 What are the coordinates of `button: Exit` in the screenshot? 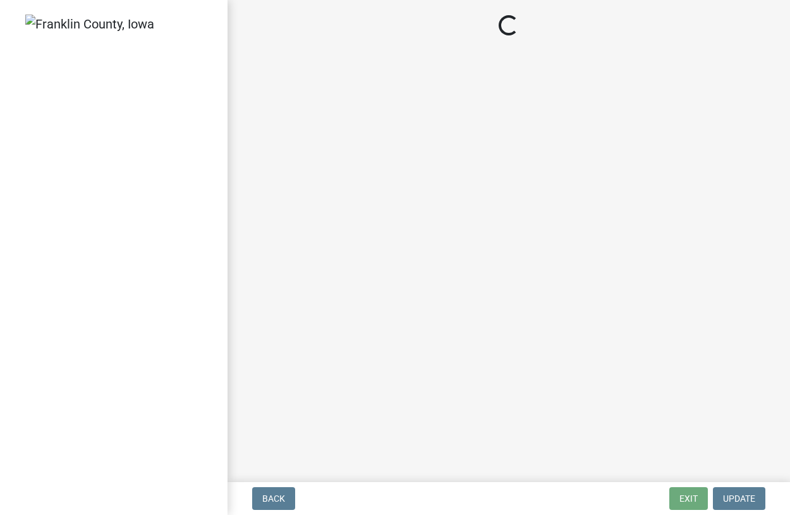 It's located at (689, 498).